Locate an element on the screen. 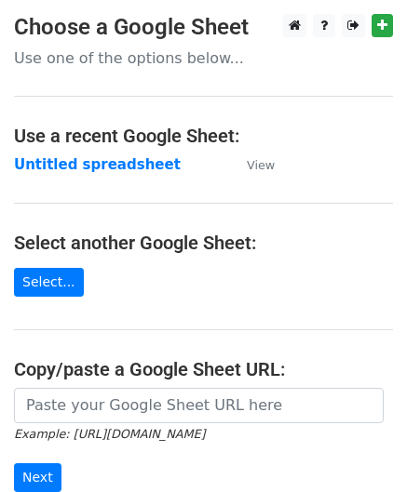  strong: Untitled spreadsheet is located at coordinates (97, 165).